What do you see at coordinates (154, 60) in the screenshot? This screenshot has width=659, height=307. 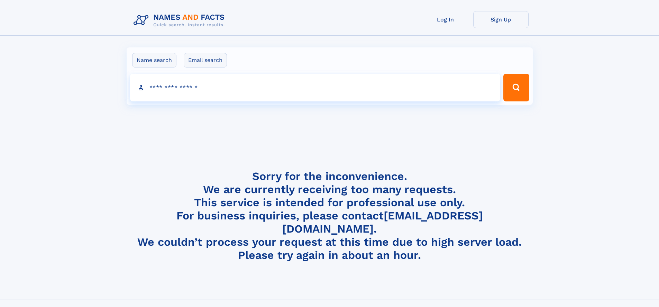 I see `label: Name search` at bounding box center [154, 60].